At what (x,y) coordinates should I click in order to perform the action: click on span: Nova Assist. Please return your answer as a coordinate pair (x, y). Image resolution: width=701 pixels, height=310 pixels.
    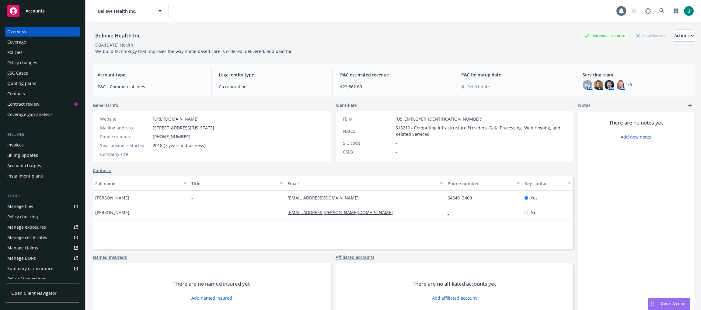
    Looking at the image, I should click on (673, 303).